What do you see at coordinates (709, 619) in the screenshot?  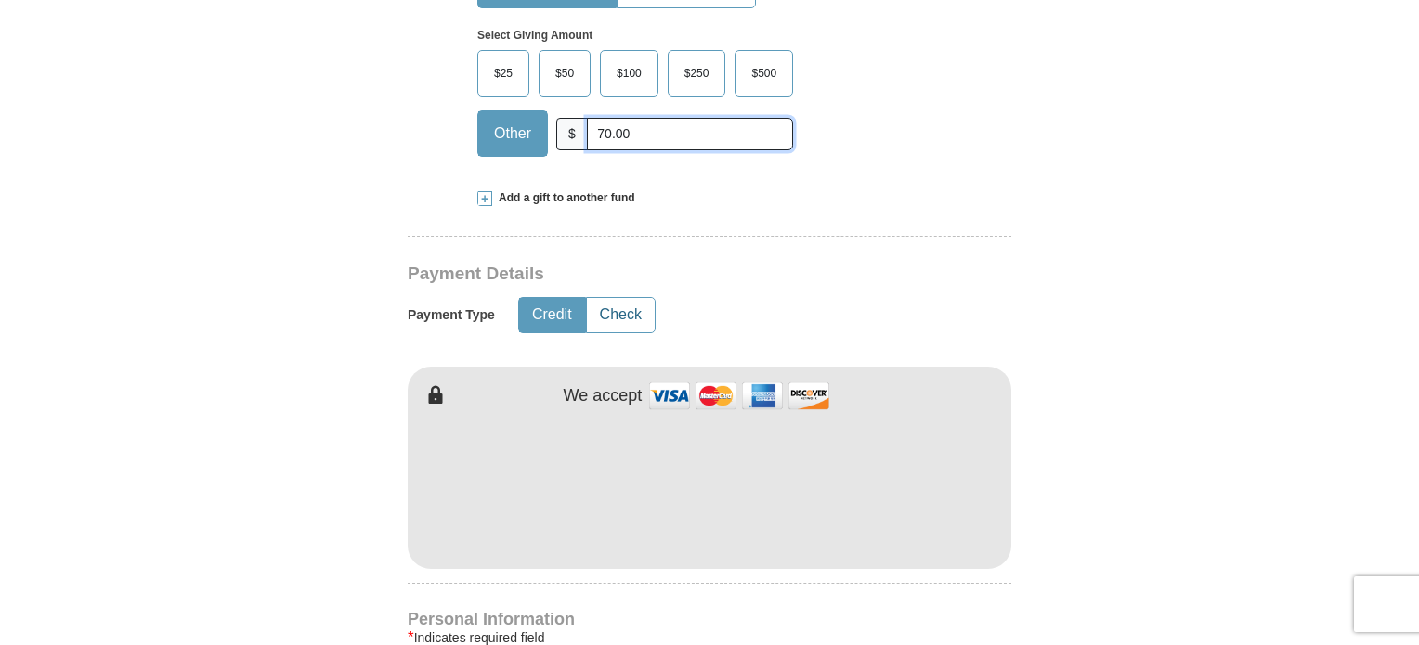 I see `h4: Personal Information` at bounding box center [709, 619].